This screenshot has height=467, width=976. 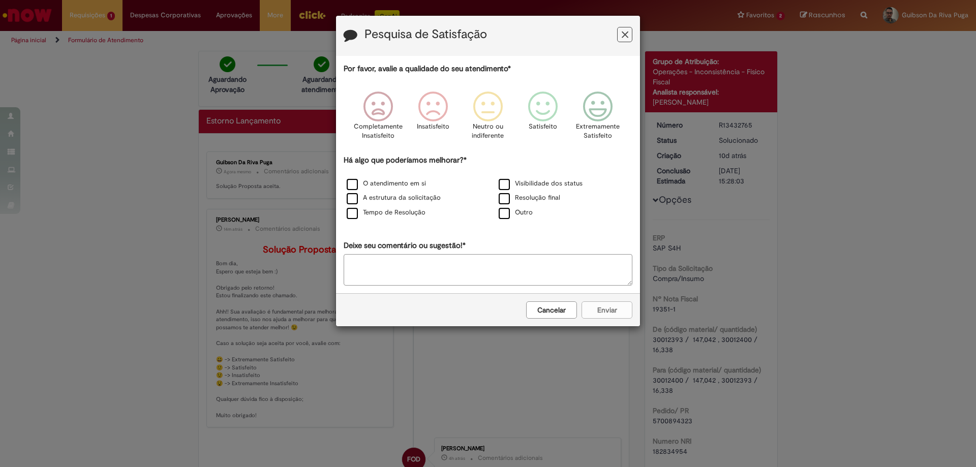 What do you see at coordinates (543, 127) in the screenshot?
I see `p: Satisfeito` at bounding box center [543, 127].